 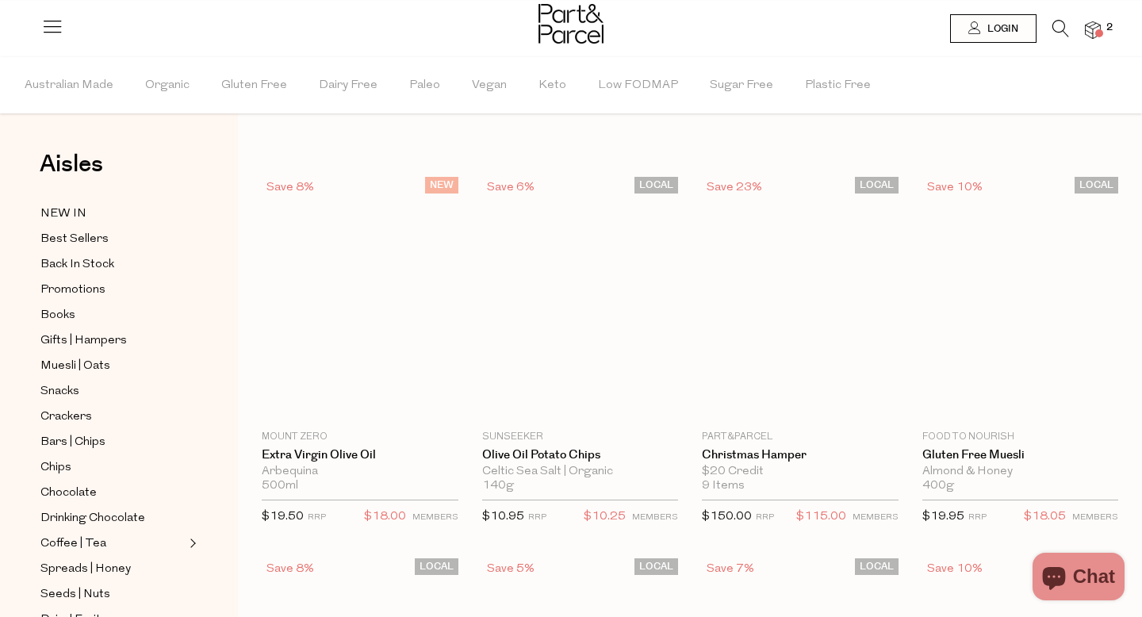 What do you see at coordinates (290, 569) in the screenshot?
I see `div: Save 8%` at bounding box center [290, 569].